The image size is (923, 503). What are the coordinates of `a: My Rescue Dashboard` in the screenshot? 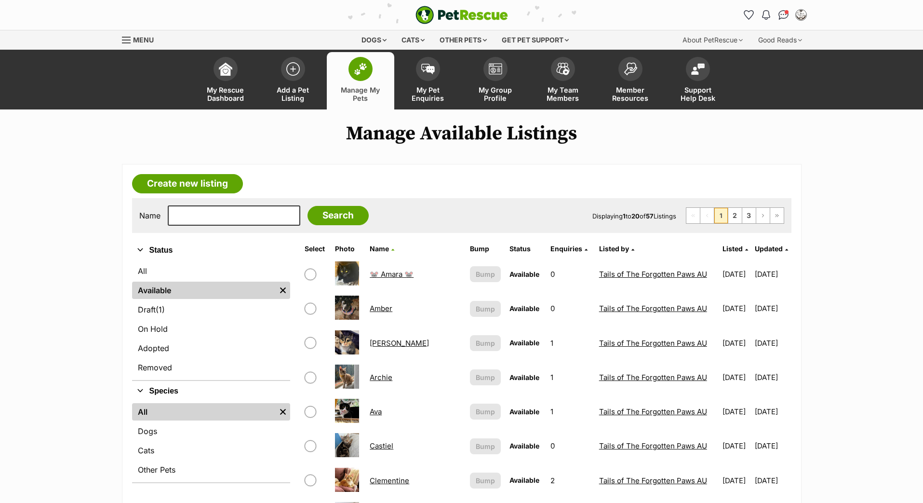 It's located at (226, 81).